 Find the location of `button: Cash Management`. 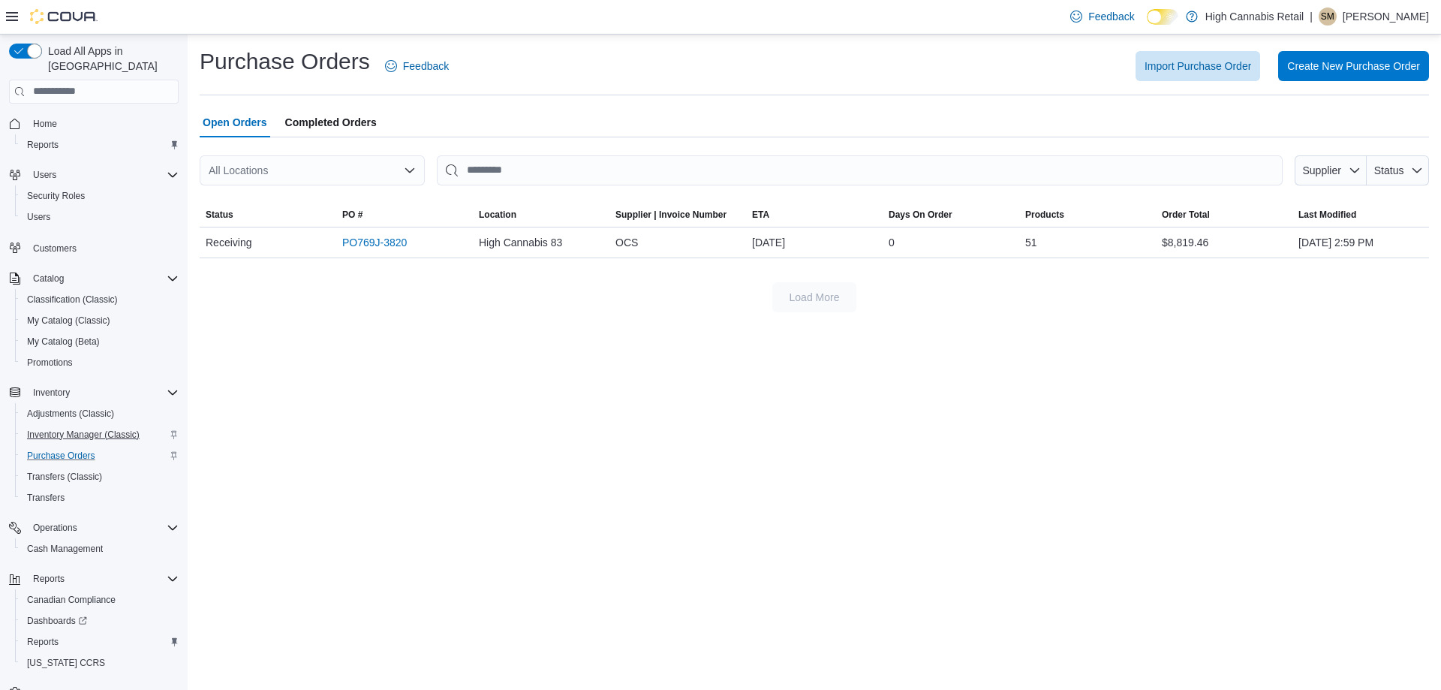

button: Cash Management is located at coordinates (100, 549).